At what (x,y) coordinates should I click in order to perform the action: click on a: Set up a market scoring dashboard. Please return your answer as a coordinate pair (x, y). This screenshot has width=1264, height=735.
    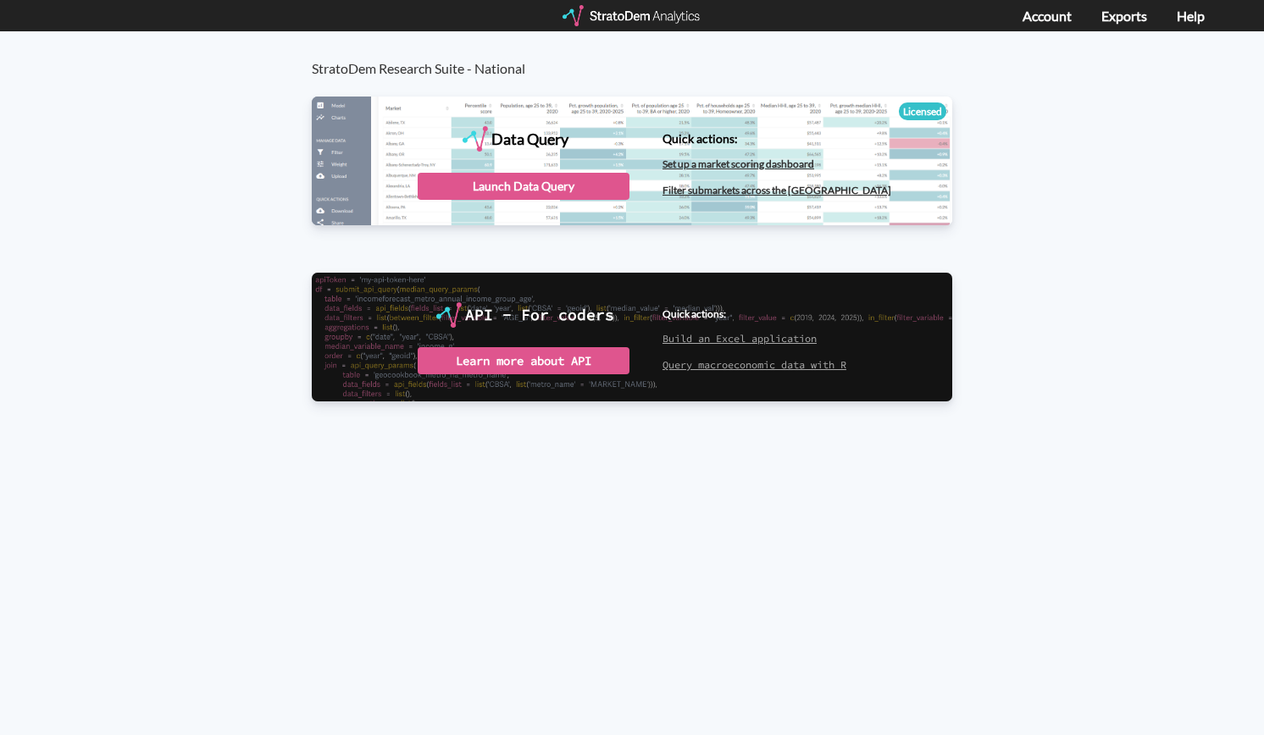
    Looking at the image, I should click on (738, 164).